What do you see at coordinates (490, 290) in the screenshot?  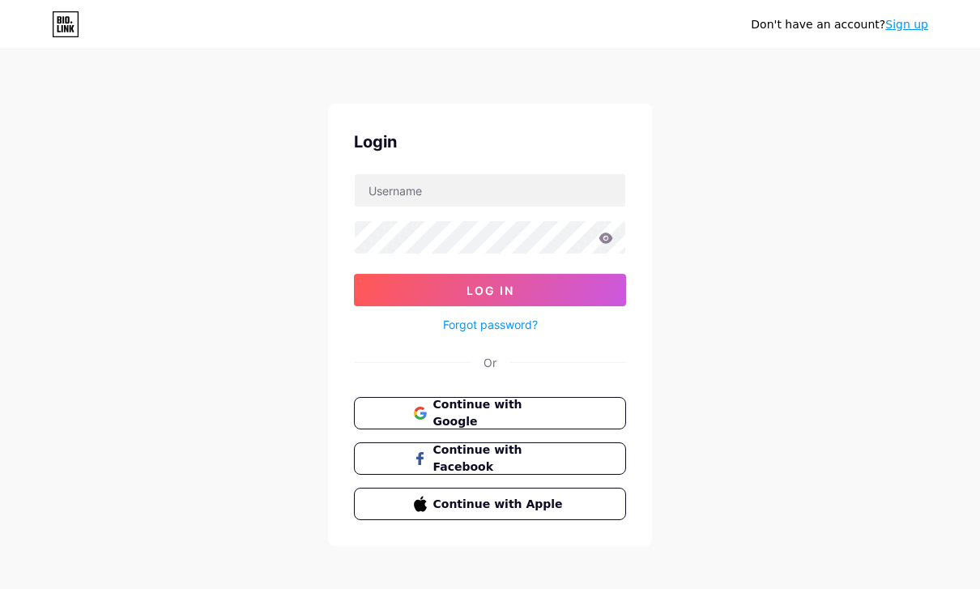 I see `span: Log In` at bounding box center [490, 290].